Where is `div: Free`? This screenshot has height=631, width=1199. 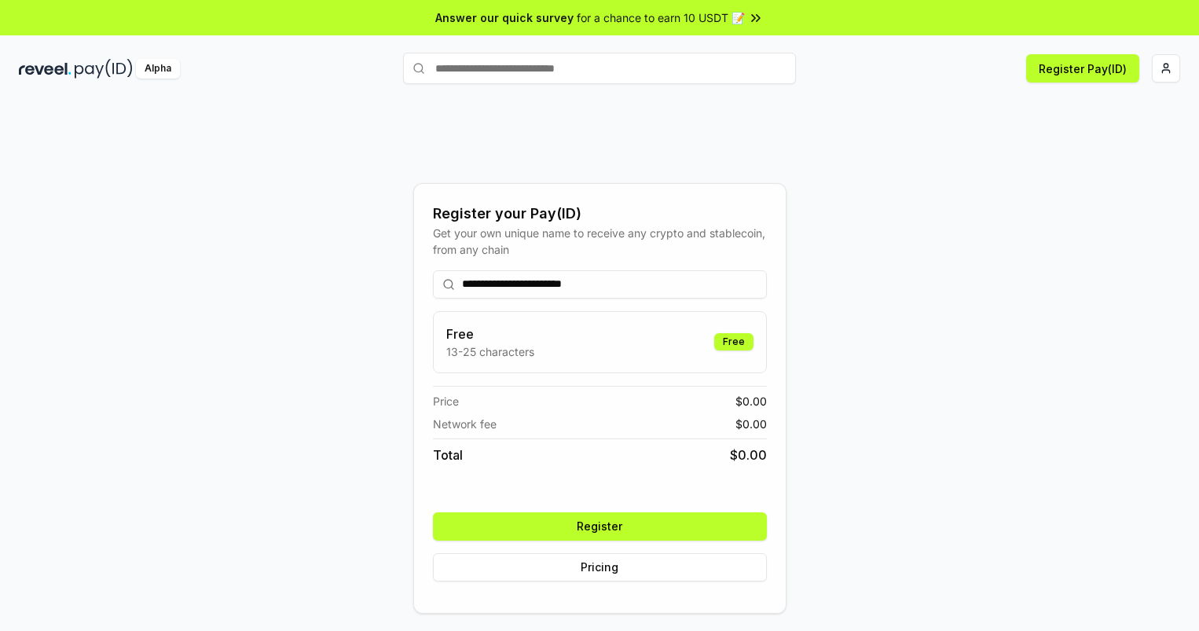 div: Free is located at coordinates (734, 342).